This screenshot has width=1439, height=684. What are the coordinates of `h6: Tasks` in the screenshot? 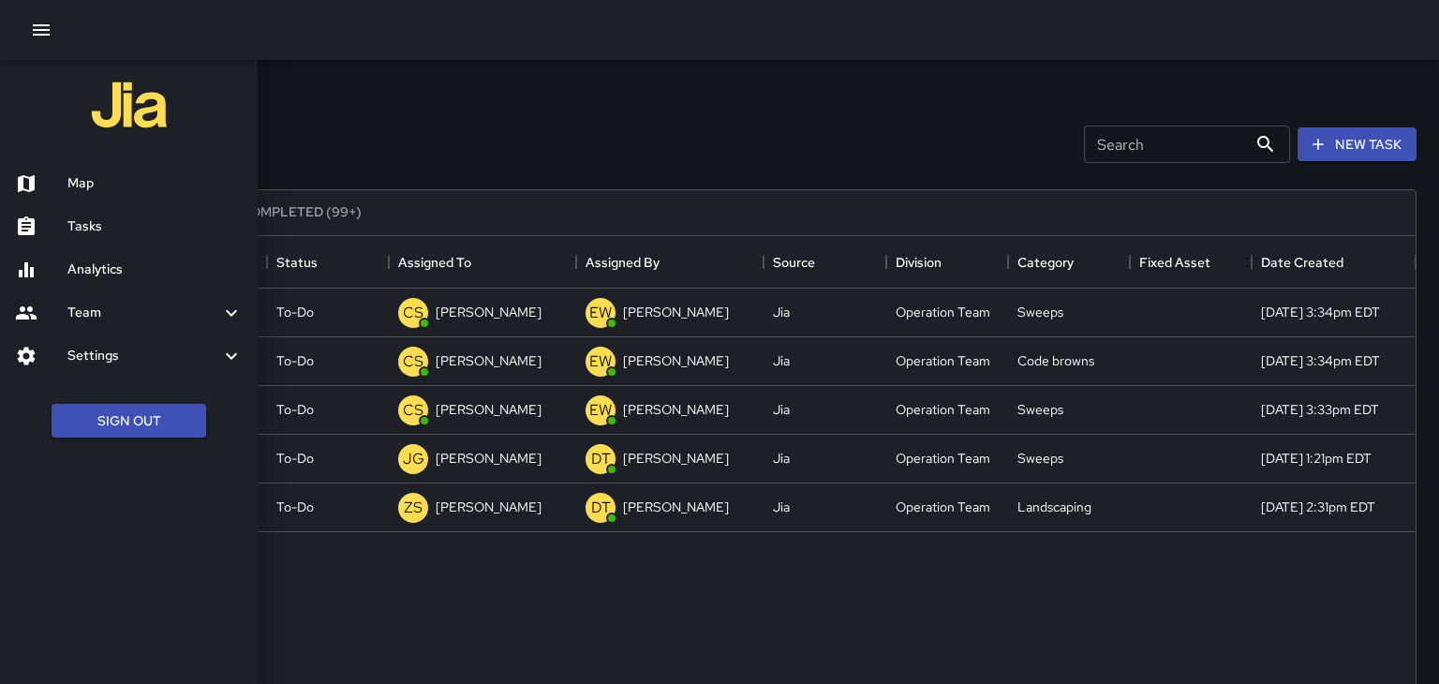 It's located at (155, 227).